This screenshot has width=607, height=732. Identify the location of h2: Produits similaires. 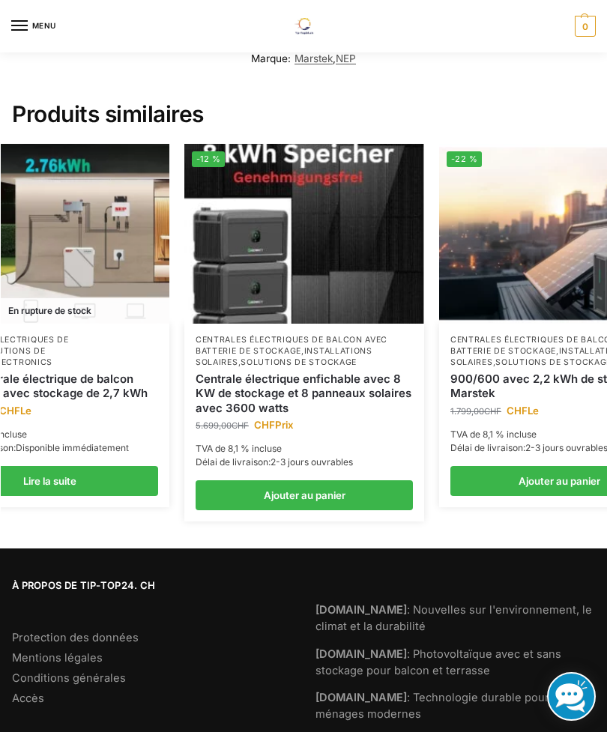
(304, 115).